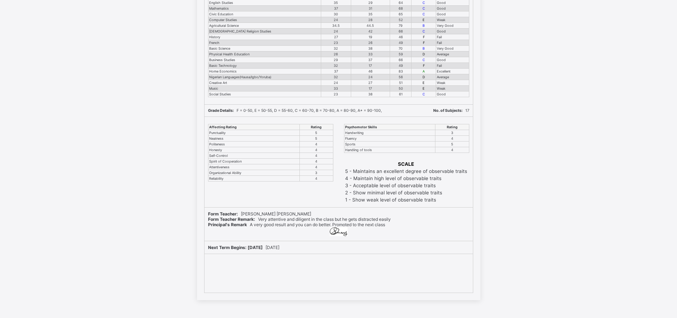 Image resolution: width=677 pixels, height=318 pixels. I want to click on td: 79, so click(401, 26).